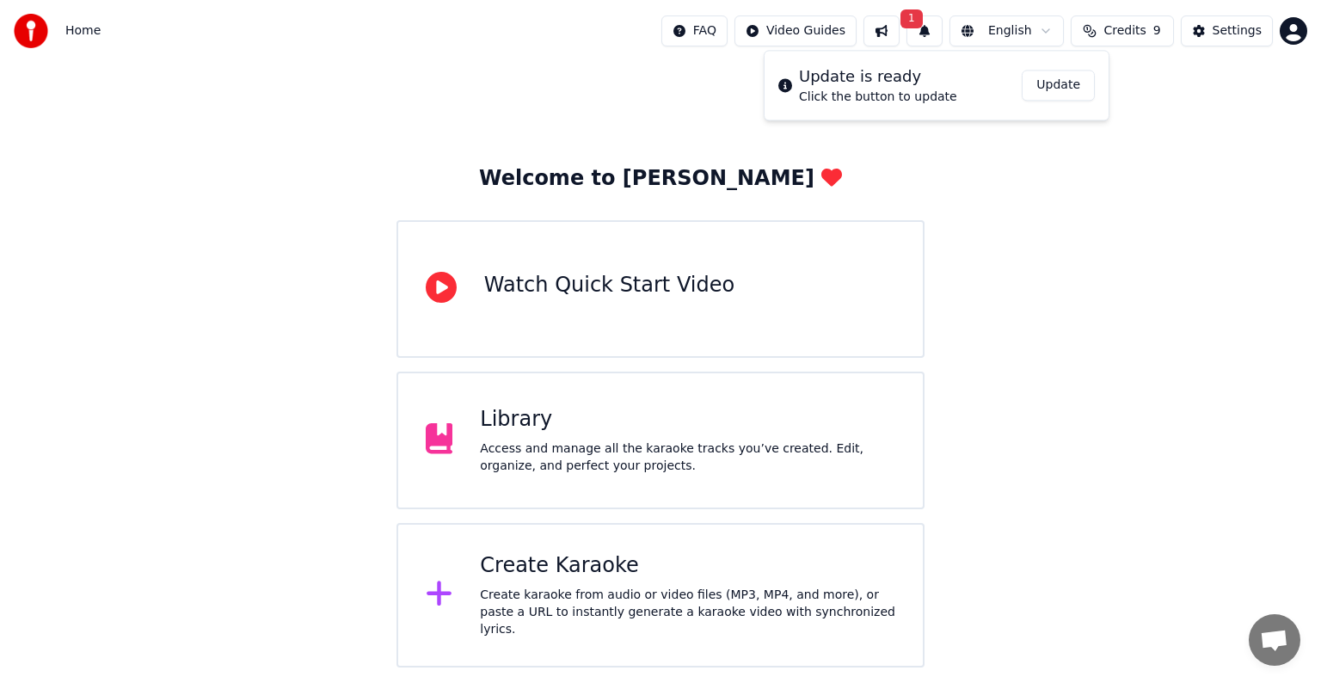 Image resolution: width=1321 pixels, height=683 pixels. I want to click on div: Create karaoke from audio or video files (MP3, MP4, and more), or paste a URL to instantly genera..., so click(687, 613).